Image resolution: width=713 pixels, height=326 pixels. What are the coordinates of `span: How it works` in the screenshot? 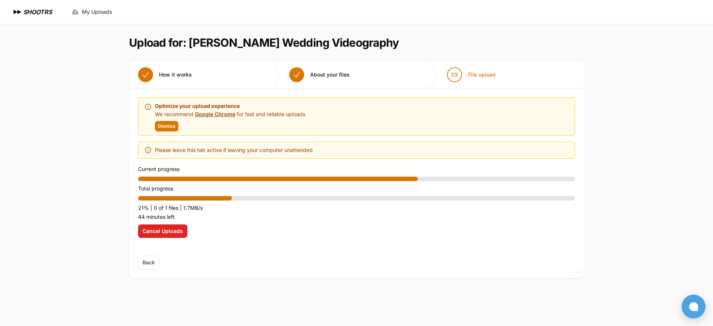 It's located at (175, 75).